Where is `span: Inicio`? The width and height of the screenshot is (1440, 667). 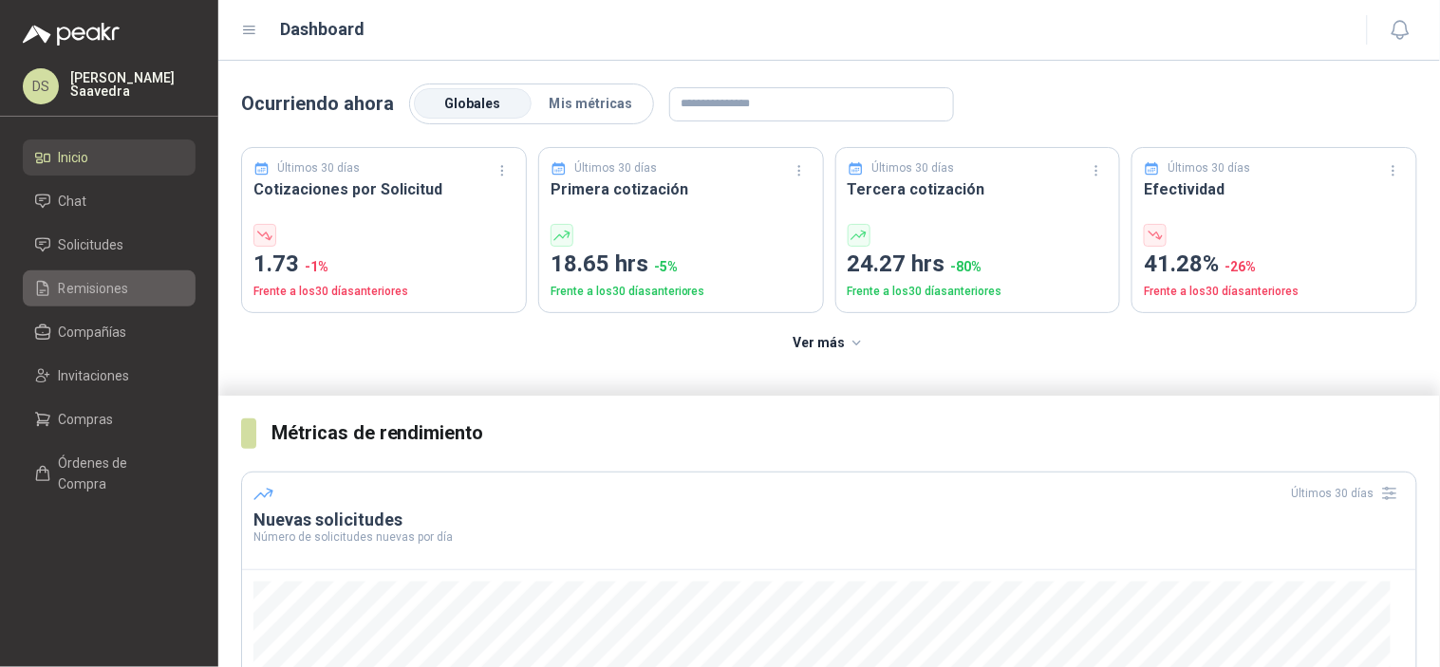 span: Inicio is located at coordinates (74, 158).